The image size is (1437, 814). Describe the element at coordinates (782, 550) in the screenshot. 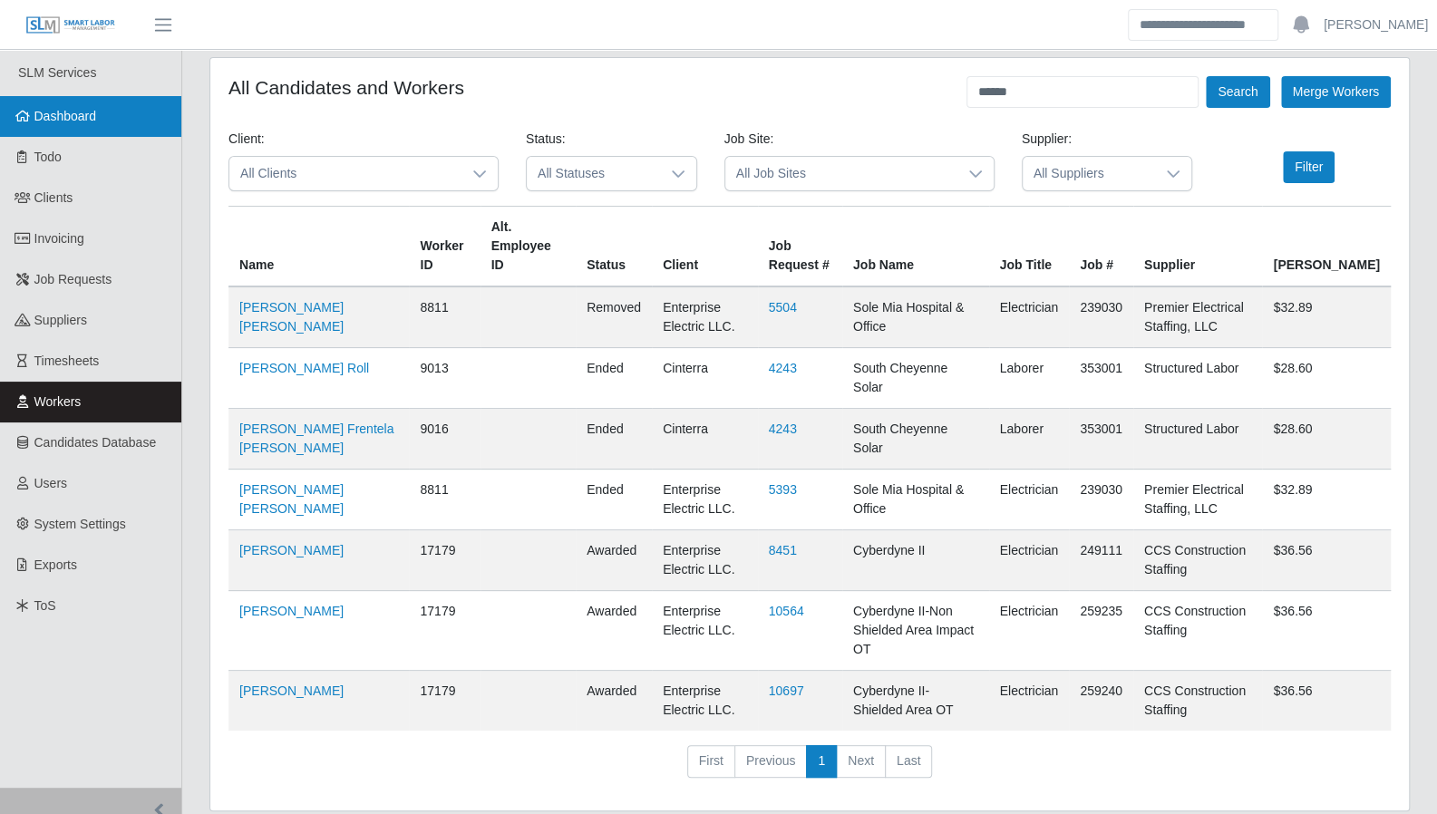

I see `a: 8451` at that location.